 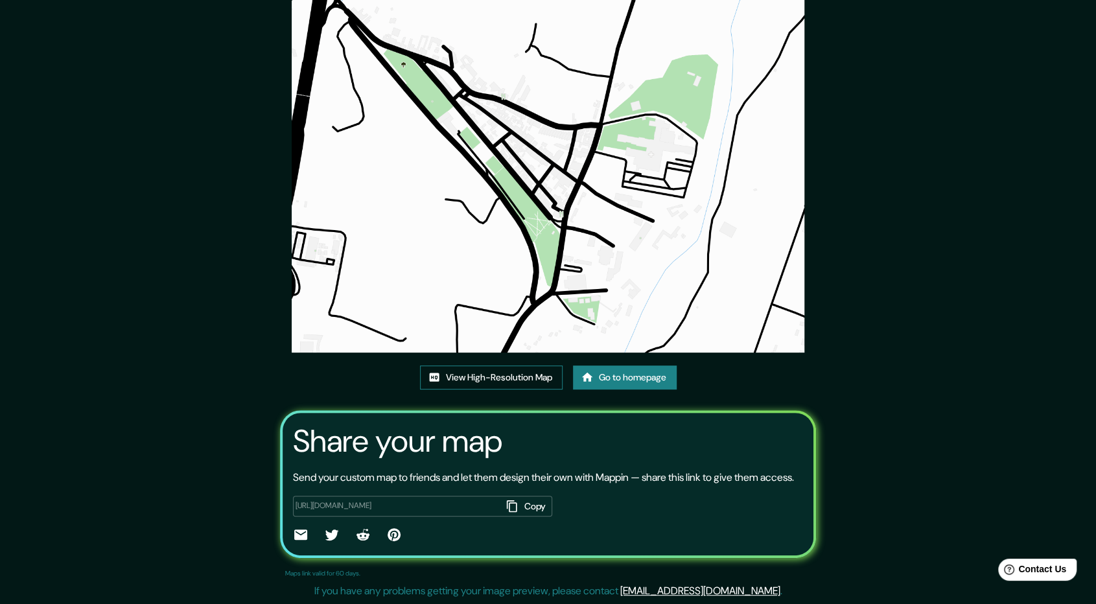 I want to click on button: Copy, so click(x=527, y=506).